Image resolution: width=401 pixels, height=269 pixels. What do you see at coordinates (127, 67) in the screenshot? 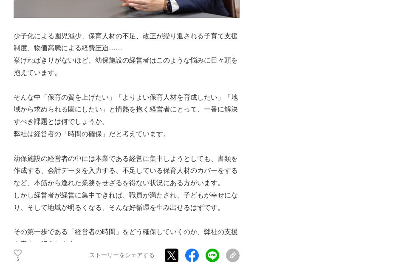
I see `p: 挙げればきりがないほど、幼保施設の経営者はこのような悩みに日々頭を抱えています。` at bounding box center [127, 67].